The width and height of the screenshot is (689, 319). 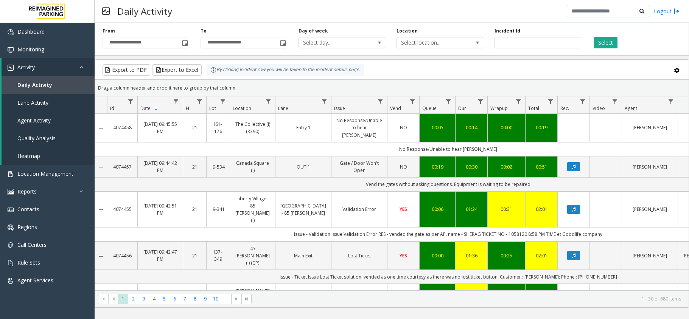 What do you see at coordinates (283, 108) in the screenshot?
I see `span: Lane` at bounding box center [283, 108].